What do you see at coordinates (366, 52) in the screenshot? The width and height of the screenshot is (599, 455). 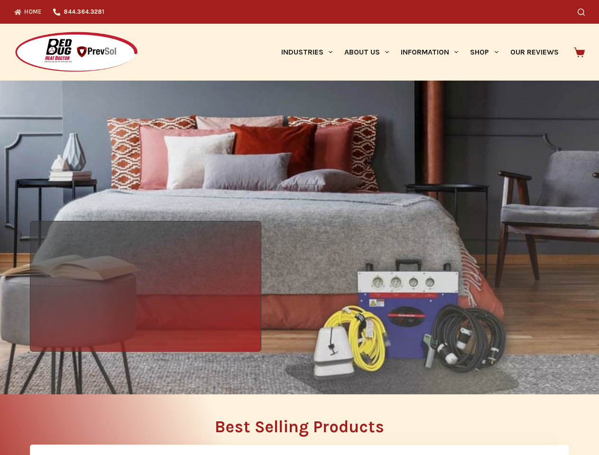 I see `a: About Us` at bounding box center [366, 52].